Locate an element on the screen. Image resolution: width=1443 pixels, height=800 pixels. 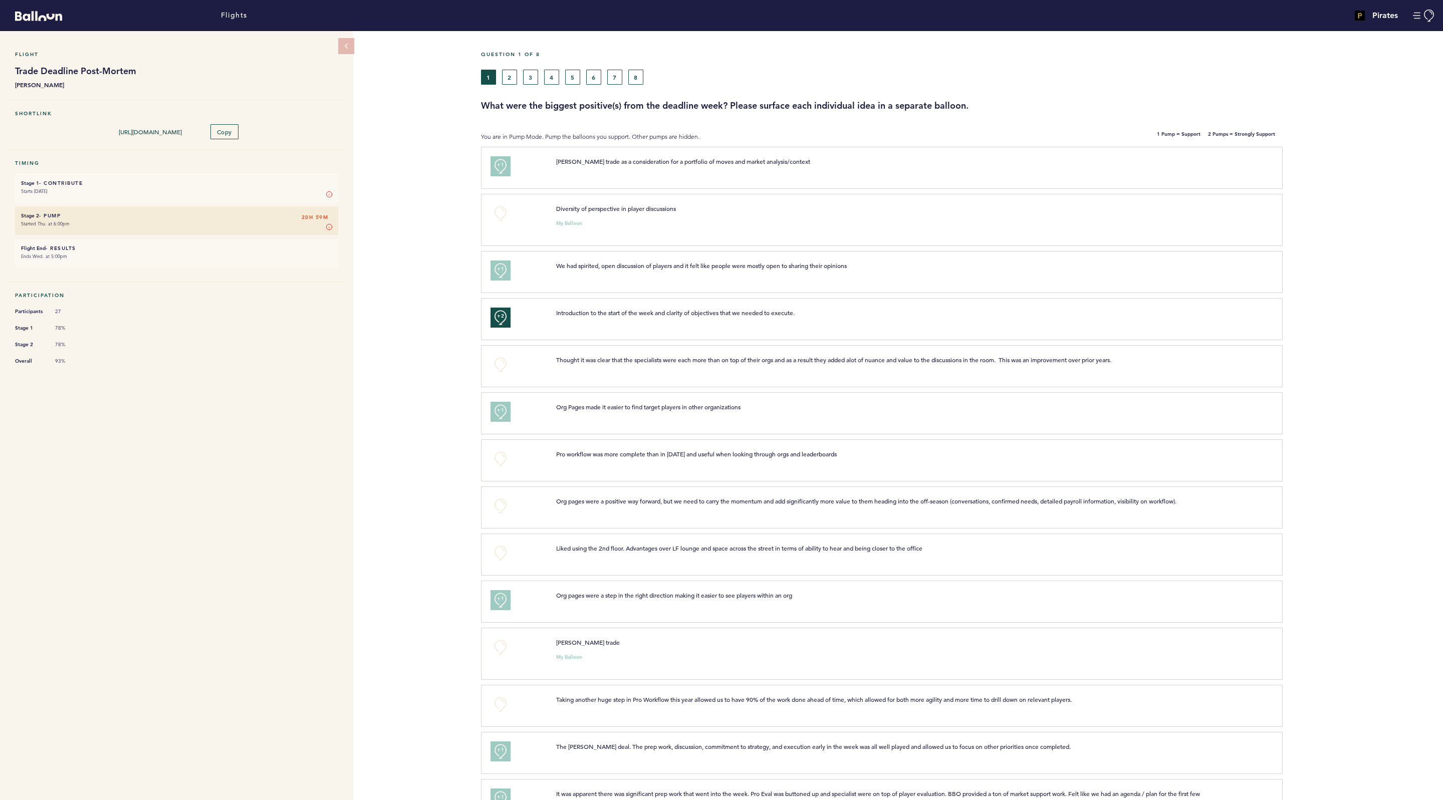
span: Diversity of perspective in player discussions is located at coordinates (616, 208).